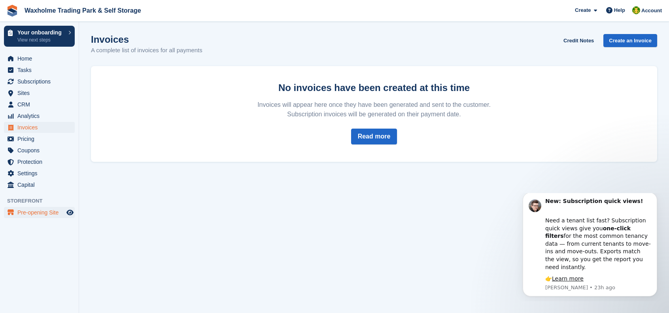  Describe the element at coordinates (83, 10) in the screenshot. I see `a: Waxholme Trading Park & Self Storage` at that location.